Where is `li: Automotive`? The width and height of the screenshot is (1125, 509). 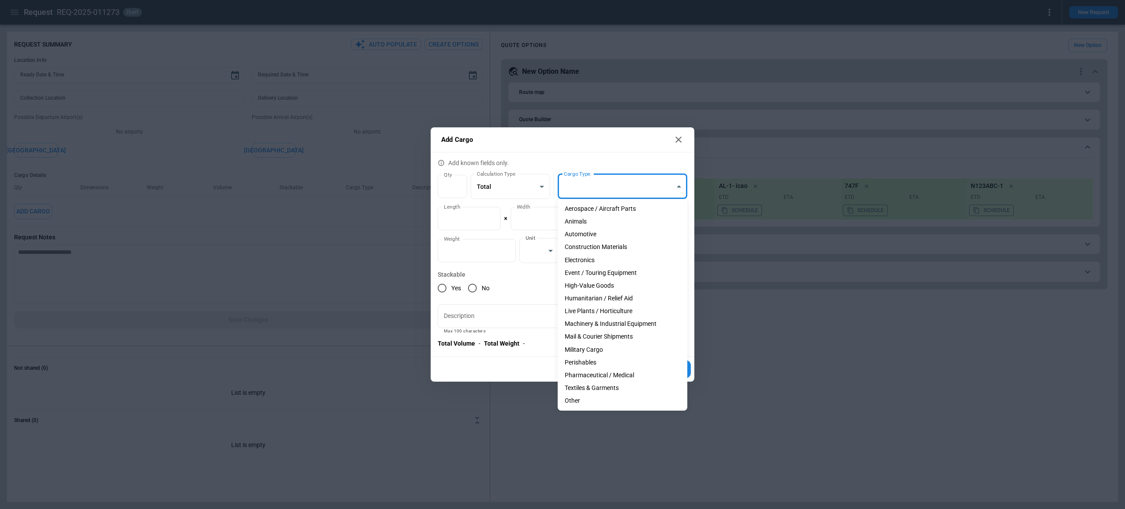 li: Automotive is located at coordinates (622, 234).